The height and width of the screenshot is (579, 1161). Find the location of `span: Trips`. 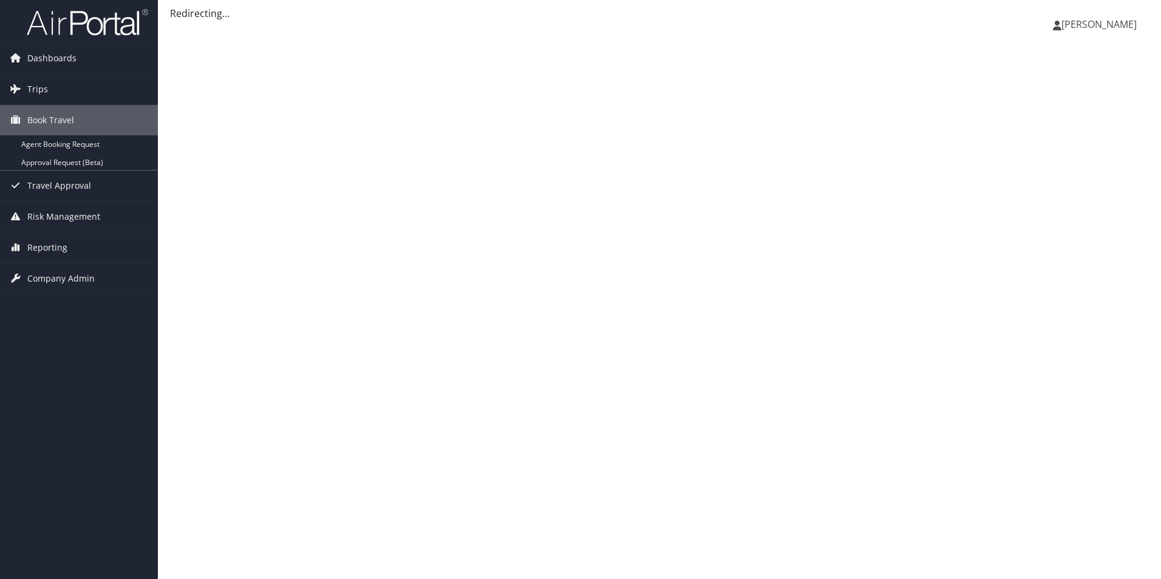

span: Trips is located at coordinates (38, 89).